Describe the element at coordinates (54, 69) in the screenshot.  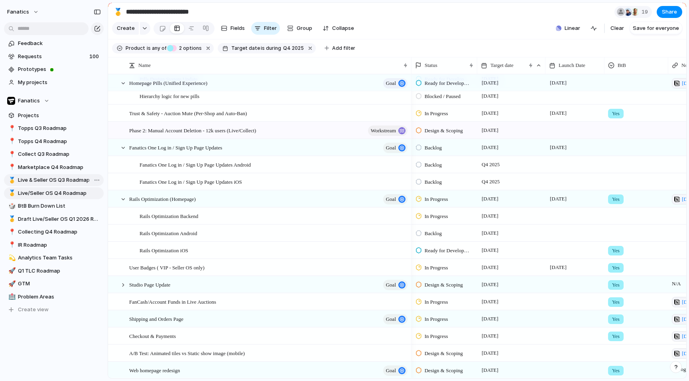
I see `a: Prototypes` at that location.